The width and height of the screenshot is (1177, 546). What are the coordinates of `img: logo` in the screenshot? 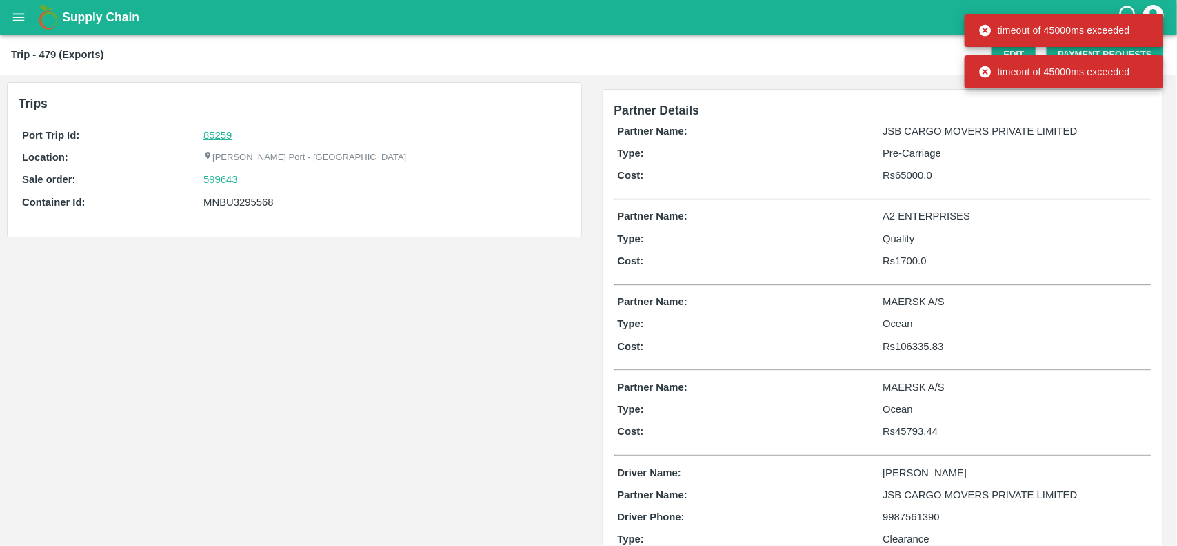 It's located at (48, 17).